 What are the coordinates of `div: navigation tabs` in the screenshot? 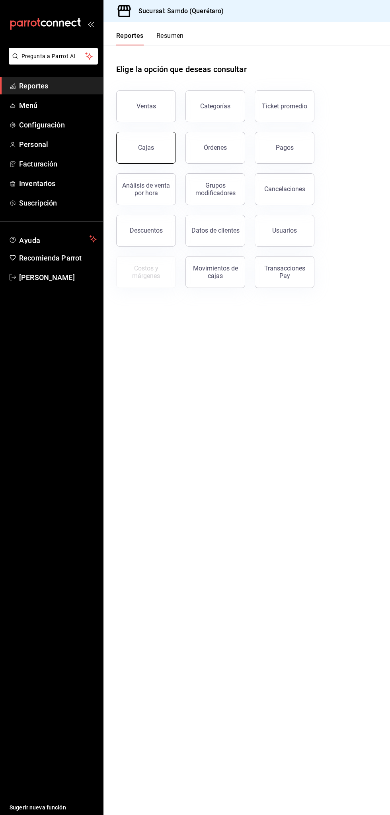 It's located at (150, 39).